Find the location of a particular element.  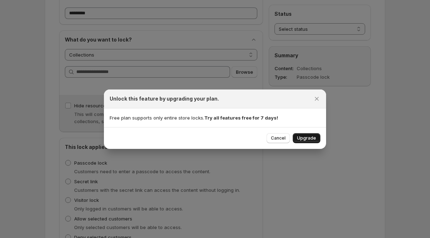

button: Close is located at coordinates (317, 99).